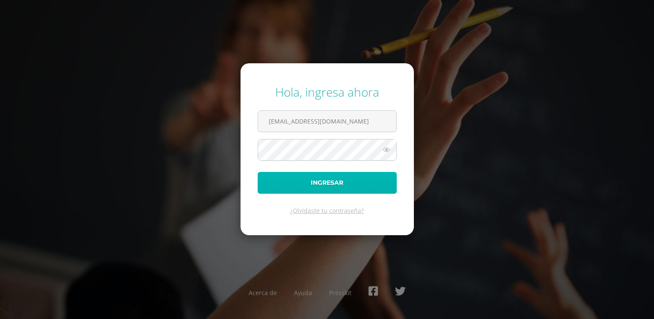  I want to click on a: Acerca de, so click(263, 293).